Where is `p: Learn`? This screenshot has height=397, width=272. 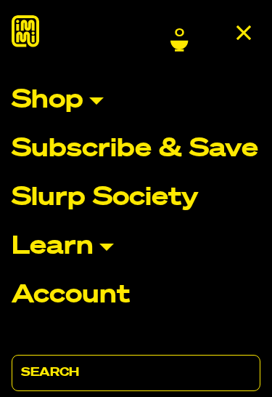
p: Learn is located at coordinates (52, 246).